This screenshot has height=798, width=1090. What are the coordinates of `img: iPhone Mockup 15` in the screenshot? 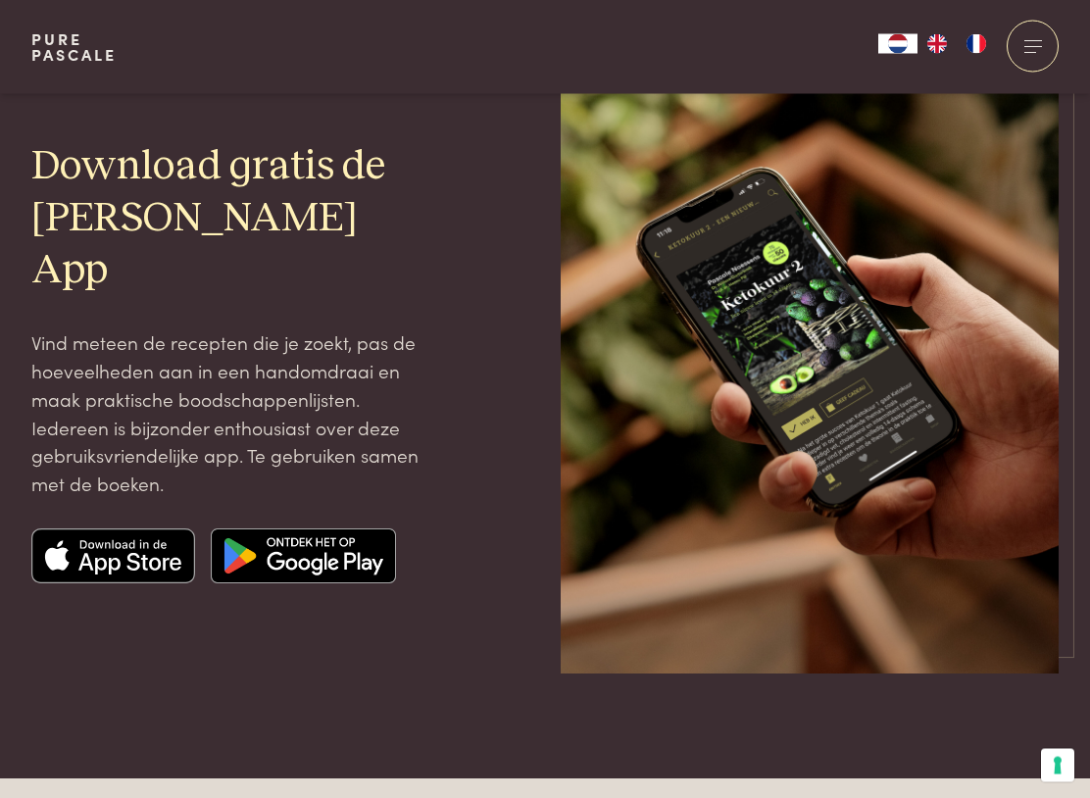 It's located at (809, 363).